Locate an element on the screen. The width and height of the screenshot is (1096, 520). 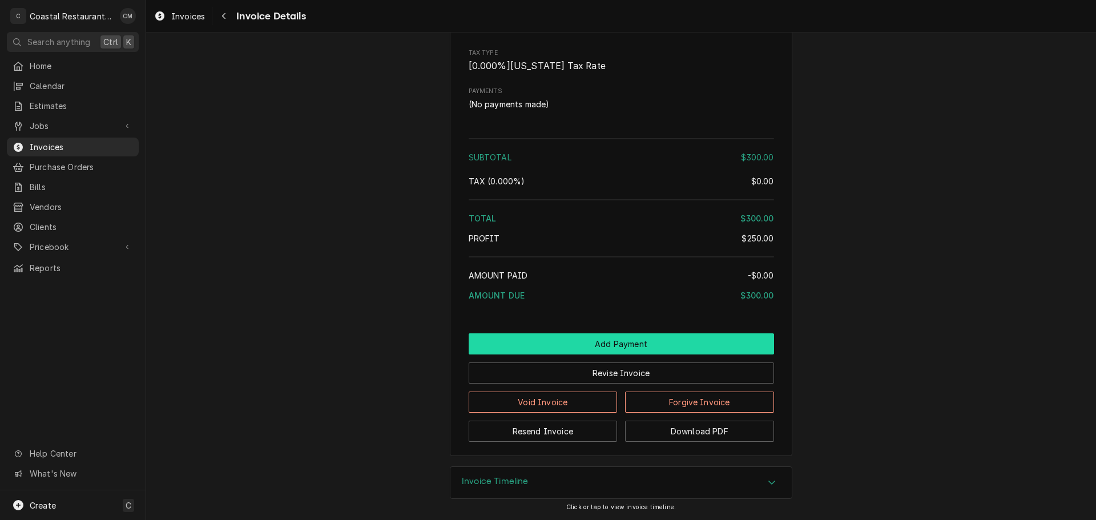
div: Amount Paid is located at coordinates (621, 275).